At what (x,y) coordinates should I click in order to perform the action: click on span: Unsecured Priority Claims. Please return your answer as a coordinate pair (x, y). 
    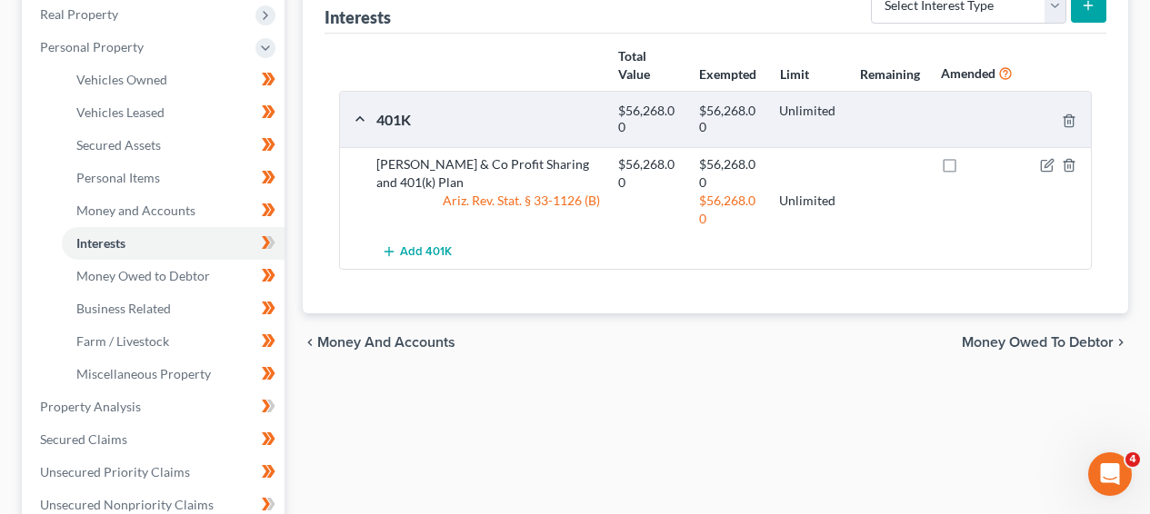
    Looking at the image, I should click on (115, 472).